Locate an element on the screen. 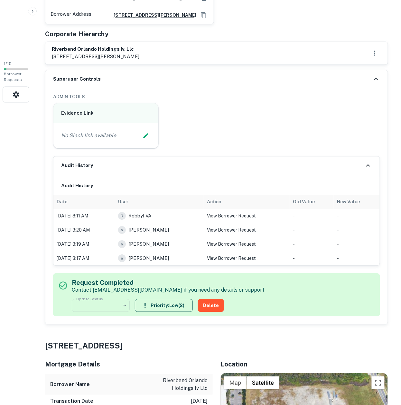 The height and width of the screenshot is (405, 401). div: Chat Widget is located at coordinates (385, 349).